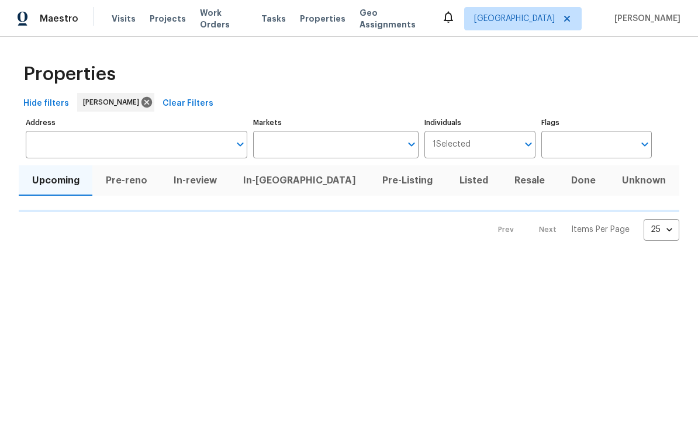 The width and height of the screenshot is (698, 423). I want to click on button: Hide filters, so click(46, 103).